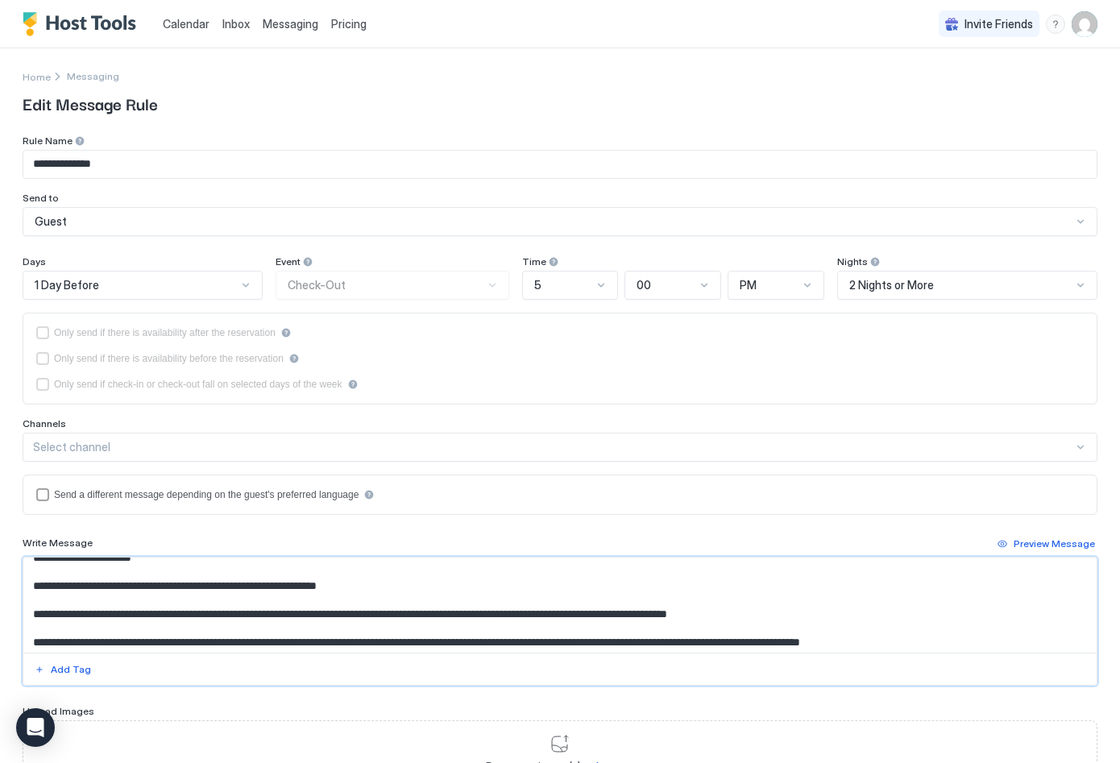 The height and width of the screenshot is (763, 1120). What do you see at coordinates (67, 285) in the screenshot?
I see `span: 1 Day Before` at bounding box center [67, 285].